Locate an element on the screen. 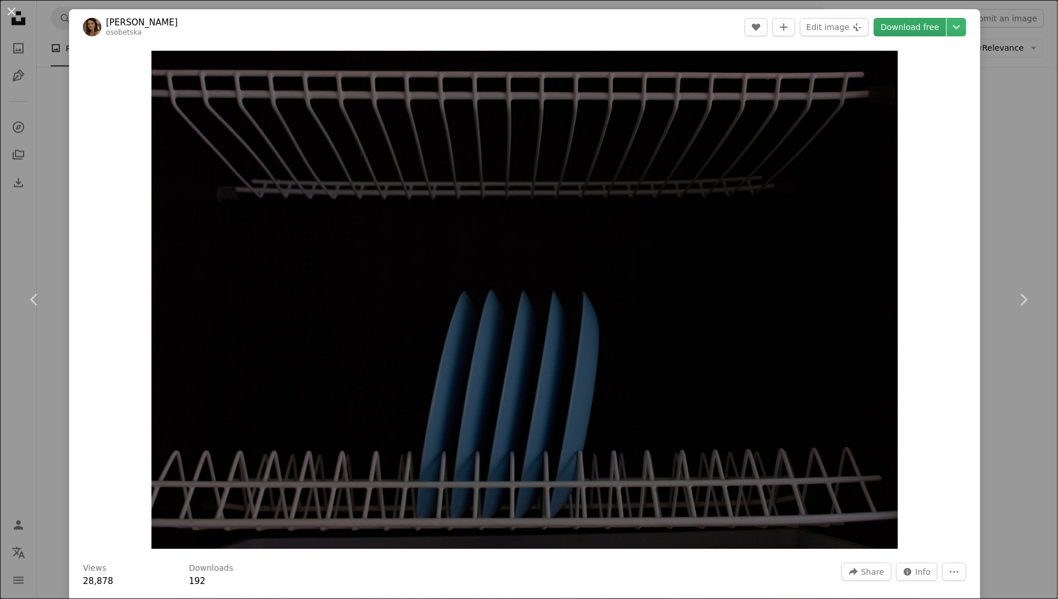 This screenshot has height=599, width=1058. h3: Downloads is located at coordinates (211, 568).